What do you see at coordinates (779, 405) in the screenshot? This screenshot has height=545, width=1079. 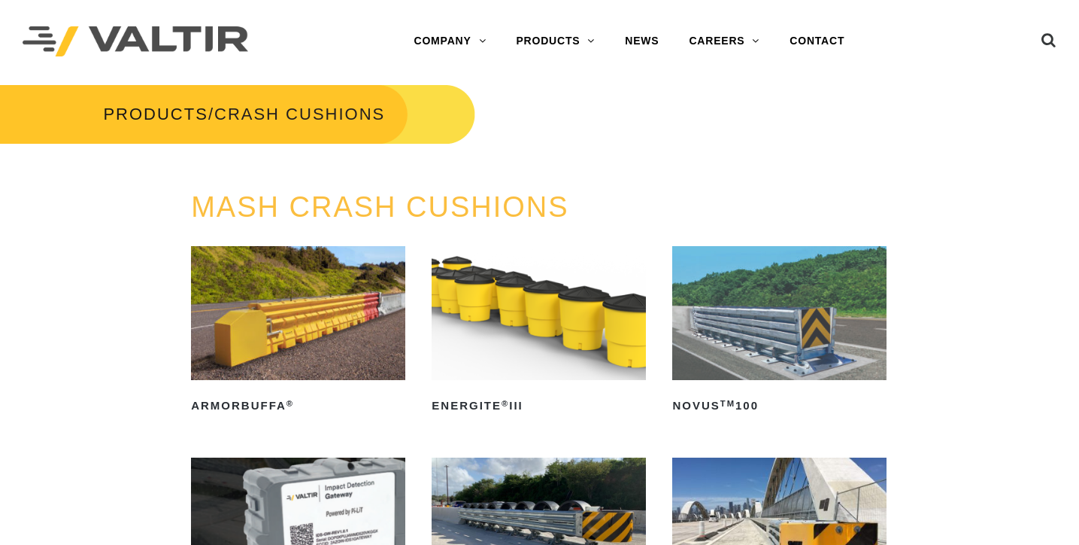 I see `h2: NOVUS 100` at bounding box center [779, 405].